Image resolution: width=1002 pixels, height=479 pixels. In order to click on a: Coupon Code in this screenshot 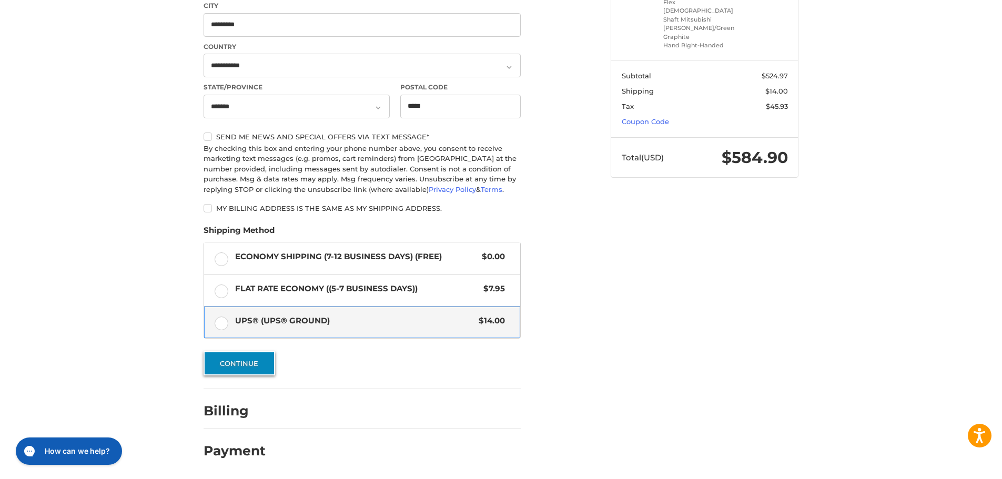, I will do `click(646, 122)`.